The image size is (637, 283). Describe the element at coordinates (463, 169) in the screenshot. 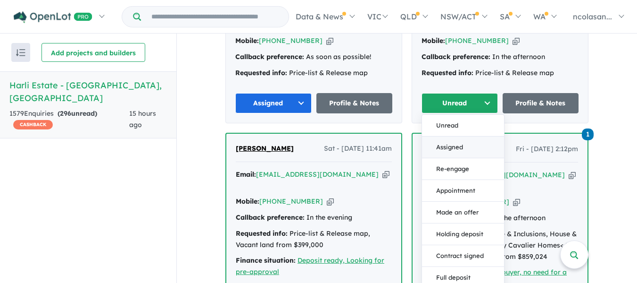

I see `button: Re-engage` at that location.